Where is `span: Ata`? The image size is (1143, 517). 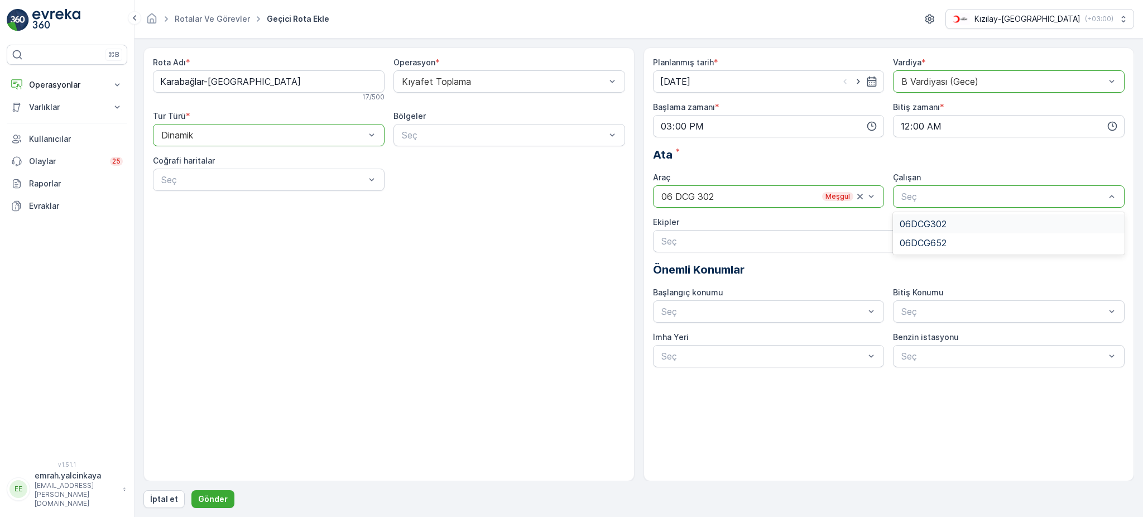
span: Ata is located at coordinates (663, 155).